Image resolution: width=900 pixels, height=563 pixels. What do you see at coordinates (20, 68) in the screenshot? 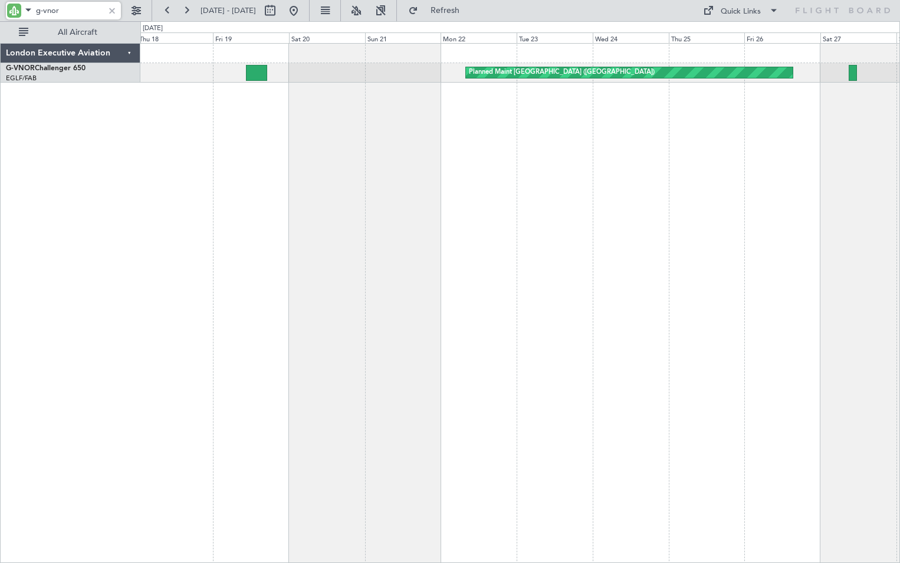
I see `span: G-VNOR` at bounding box center [20, 68].